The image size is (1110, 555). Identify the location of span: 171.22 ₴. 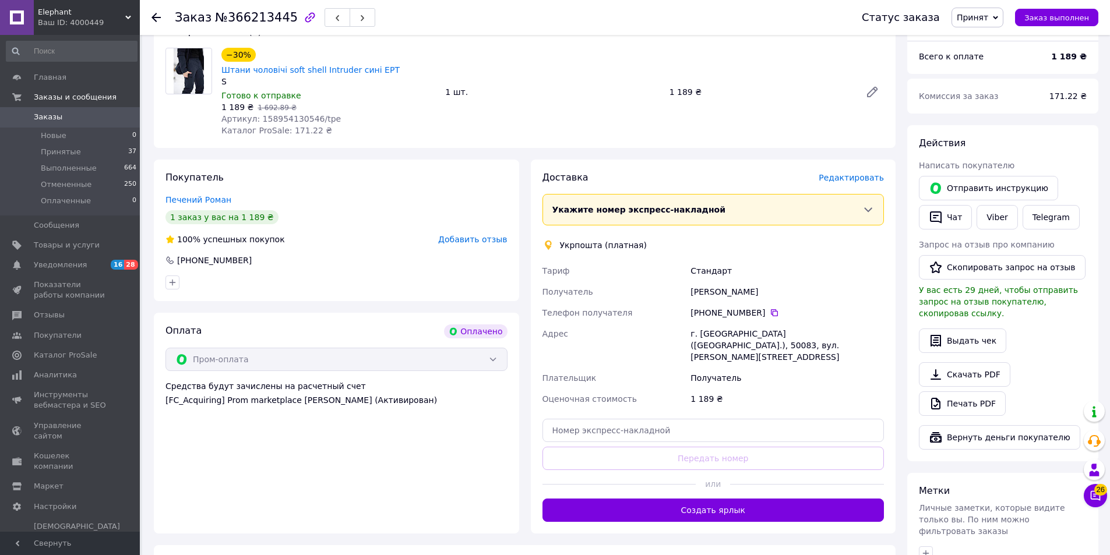
(1068, 96).